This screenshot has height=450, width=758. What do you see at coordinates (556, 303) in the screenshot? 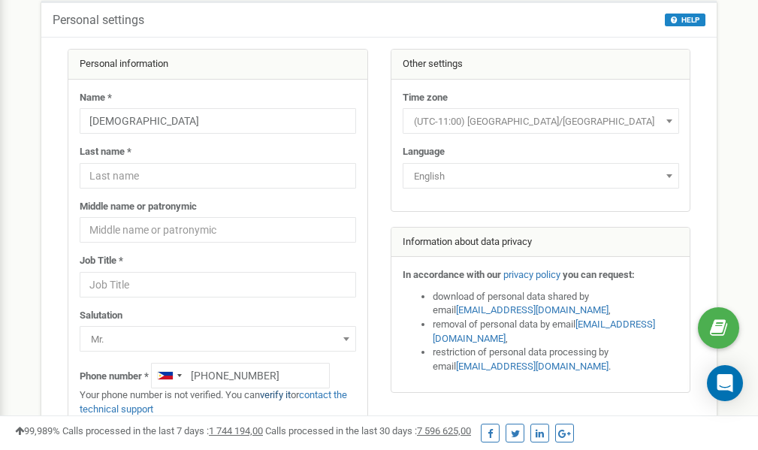
I see `li: download of personal data shared by email ,` at bounding box center [556, 303].